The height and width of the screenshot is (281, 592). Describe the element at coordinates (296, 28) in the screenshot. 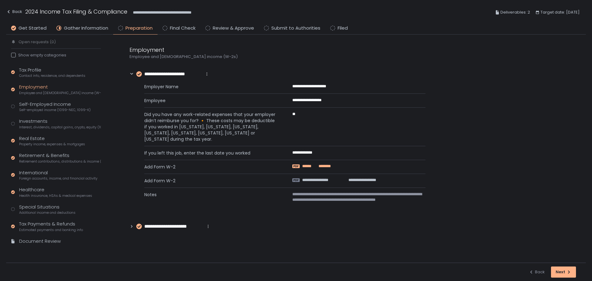

I see `span: Submit to Authorities` at that location.